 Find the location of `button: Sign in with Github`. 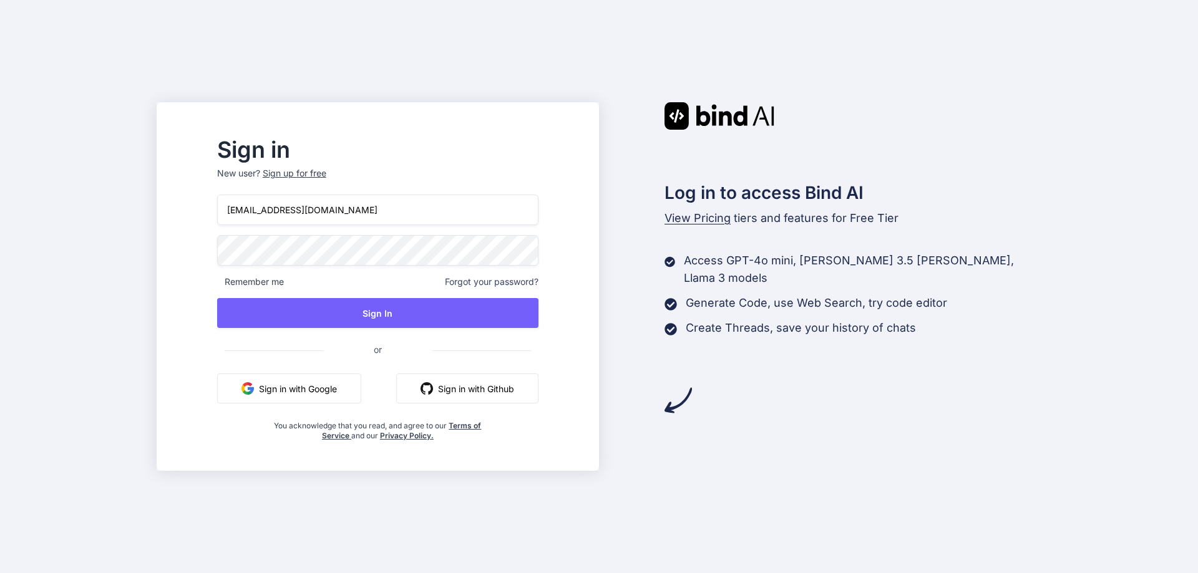

button: Sign in with Github is located at coordinates (467, 389).